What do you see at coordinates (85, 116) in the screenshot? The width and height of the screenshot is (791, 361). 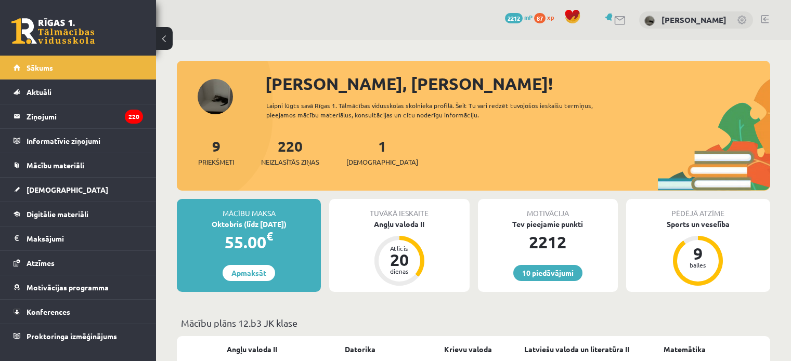 I see `legend: Ziņojumi` at bounding box center [85, 116].